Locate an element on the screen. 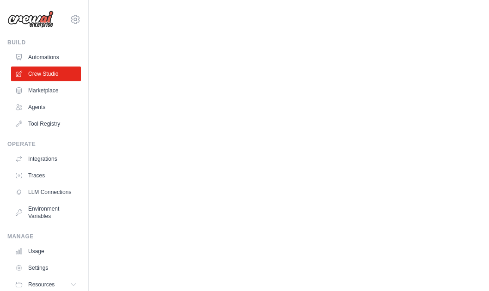  span: Resources is located at coordinates (41, 285).